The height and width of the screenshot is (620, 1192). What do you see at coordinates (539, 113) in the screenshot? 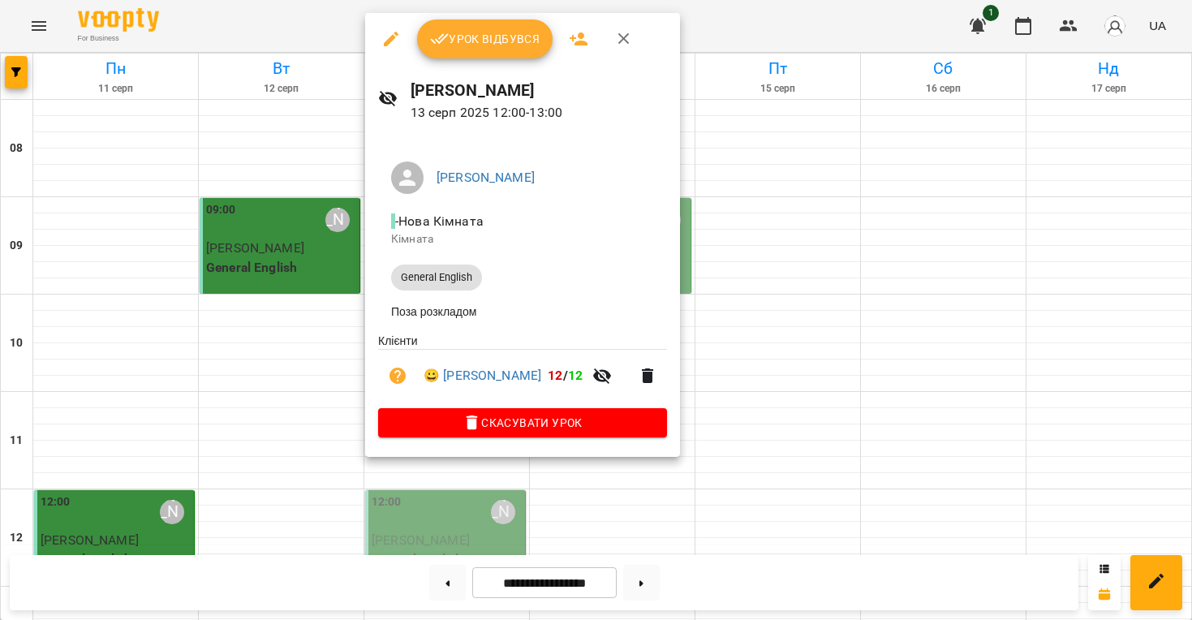
I see `p: 13 серп 2025 12:00 - 13:00` at bounding box center [539, 113].